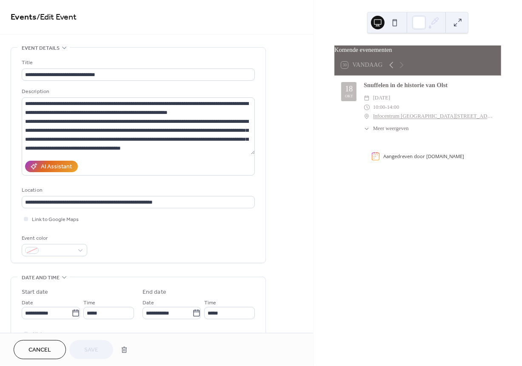  Describe the element at coordinates (423, 156) in the screenshot. I see `div: Aangedreven door` at that location.